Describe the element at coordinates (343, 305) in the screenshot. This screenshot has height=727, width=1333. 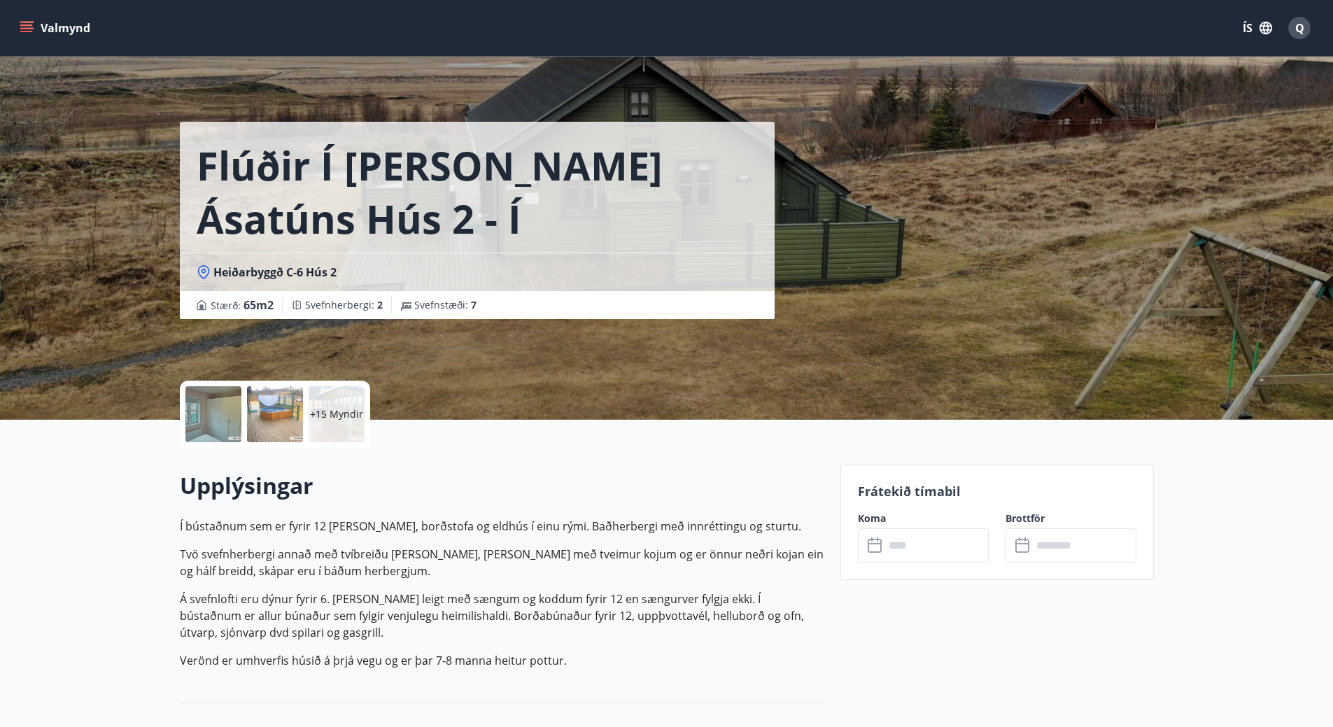
I see `span: Svefnherbergi :` at that location.